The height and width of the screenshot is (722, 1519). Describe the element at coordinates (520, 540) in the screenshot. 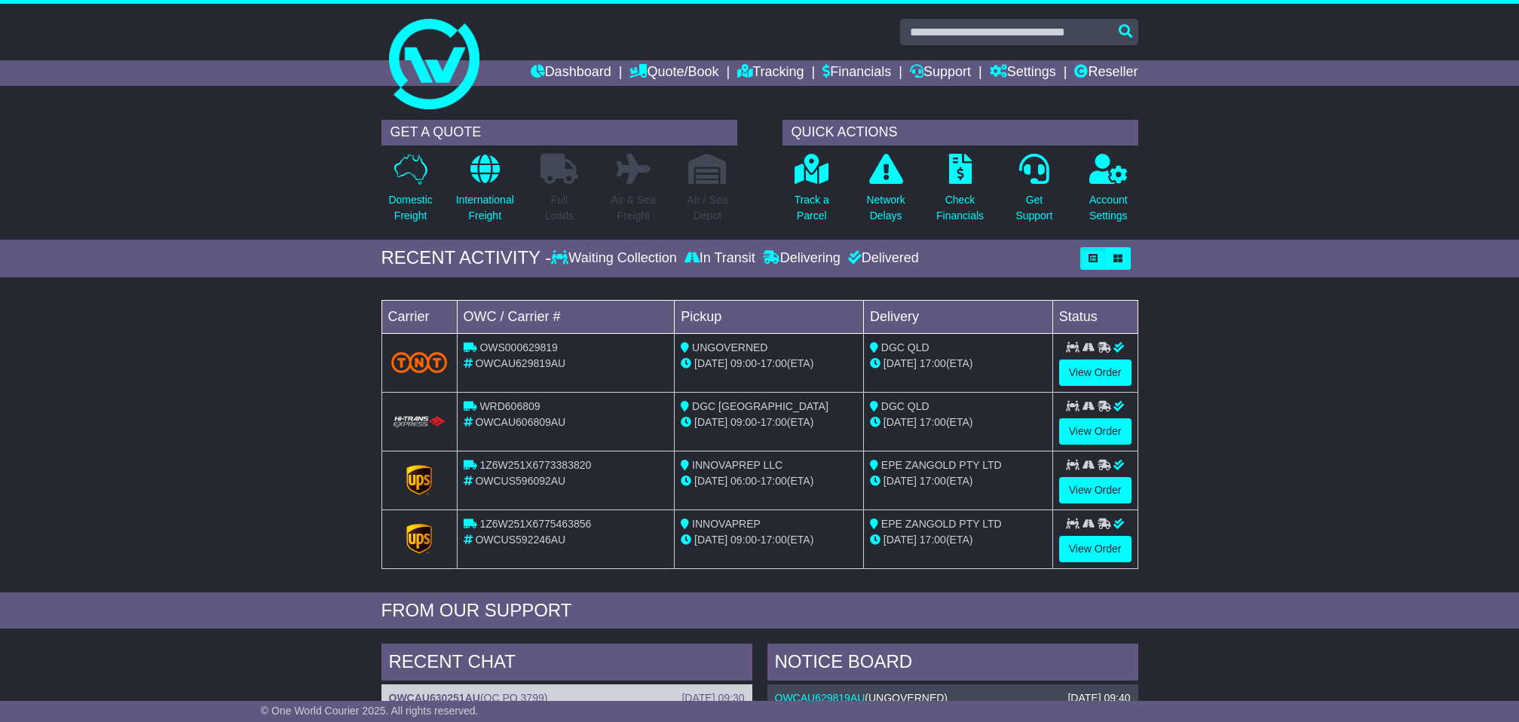

I see `span: OWCUS592246AU` at that location.